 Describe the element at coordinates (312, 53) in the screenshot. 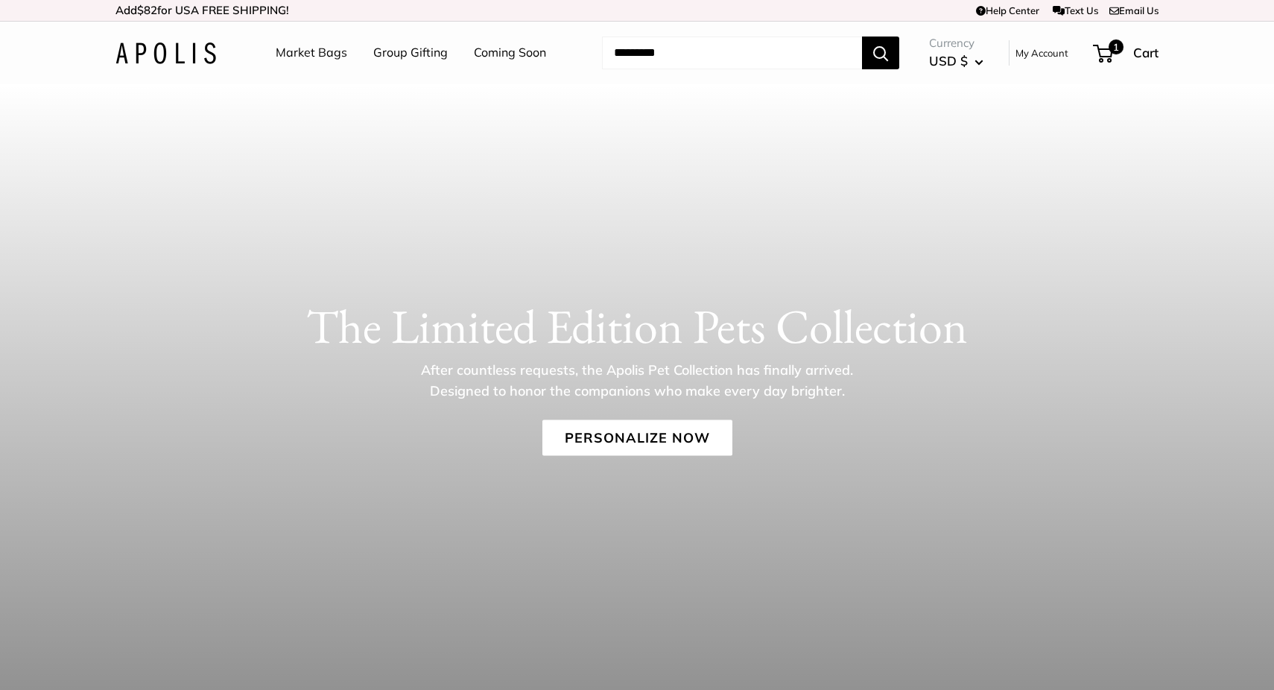

I see `a: Market Bags` at that location.